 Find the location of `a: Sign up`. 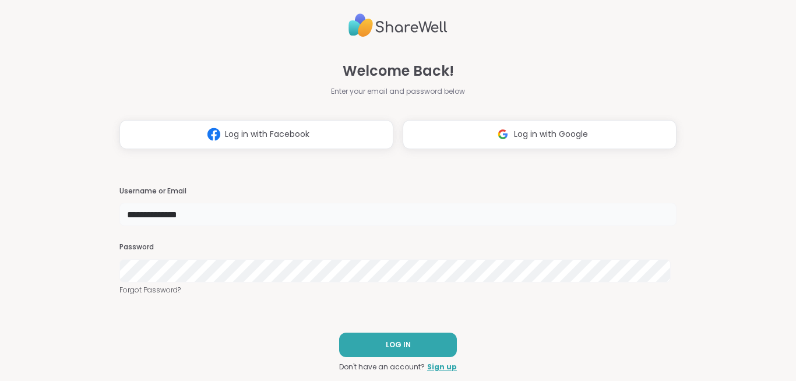

a: Sign up is located at coordinates (442, 367).